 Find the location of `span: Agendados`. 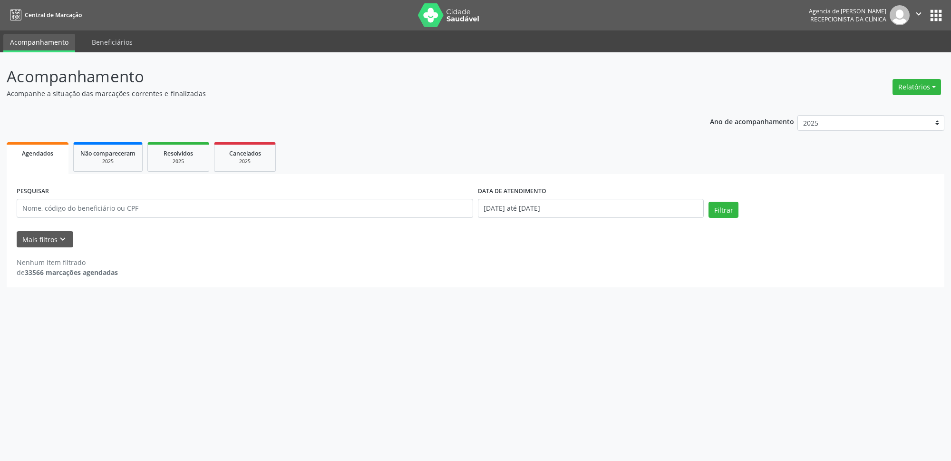

span: Agendados is located at coordinates (38, 153).